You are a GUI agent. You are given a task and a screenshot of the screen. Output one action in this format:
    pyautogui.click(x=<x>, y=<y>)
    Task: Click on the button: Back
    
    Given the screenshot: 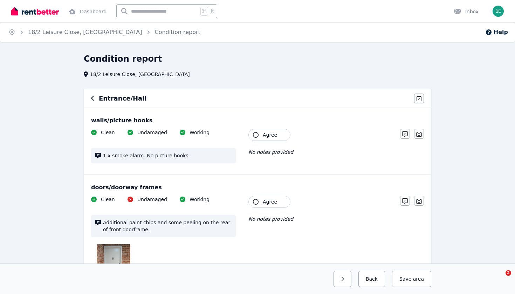 What is the action you would take?
    pyautogui.click(x=372, y=279)
    